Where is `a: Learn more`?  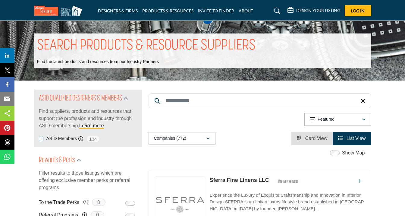 a: Learn more is located at coordinates (92, 125).